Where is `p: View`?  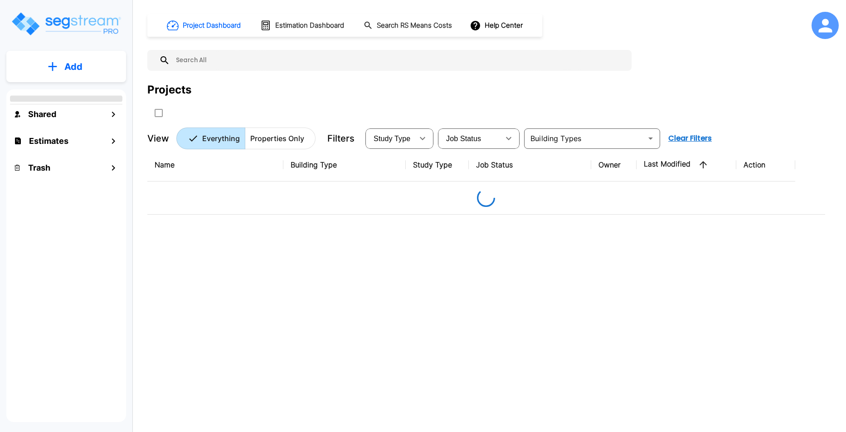
p: View is located at coordinates (158, 138).